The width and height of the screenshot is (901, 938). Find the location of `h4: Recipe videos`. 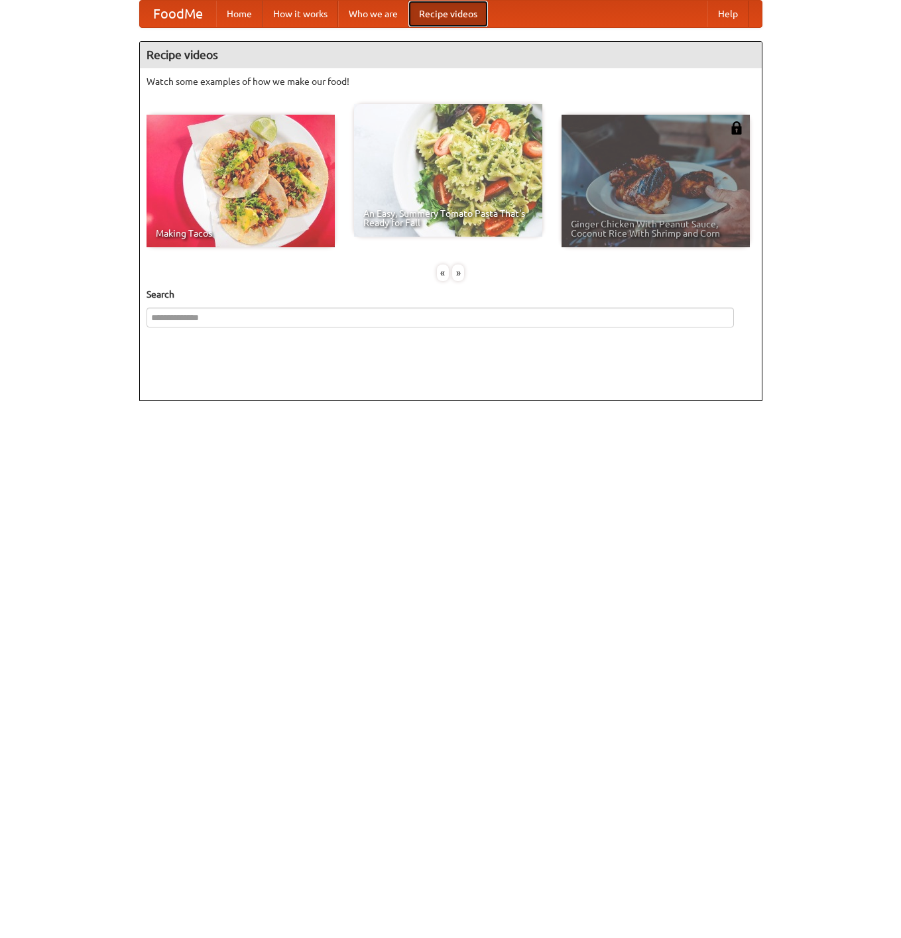

h4: Recipe videos is located at coordinates (451, 55).